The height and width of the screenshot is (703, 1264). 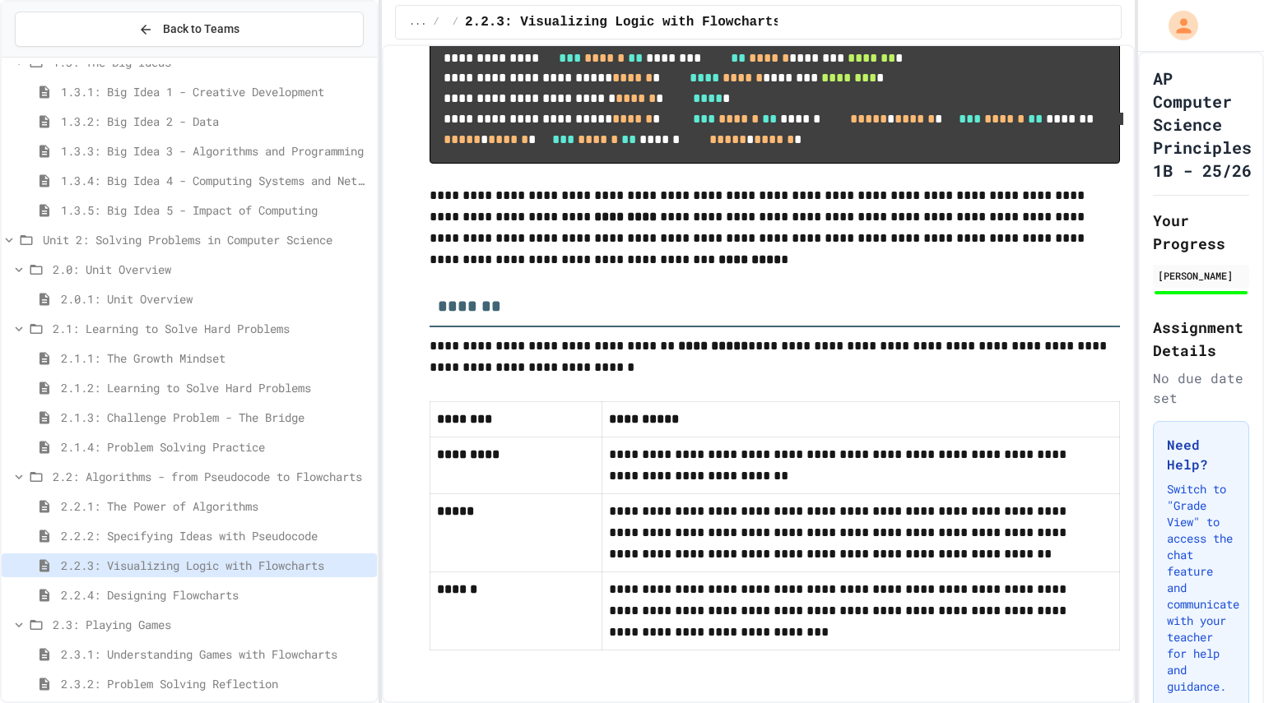 What do you see at coordinates (207, 239) in the screenshot?
I see `span: Unit 2: Solving Problems in Computer Science` at bounding box center [207, 239].